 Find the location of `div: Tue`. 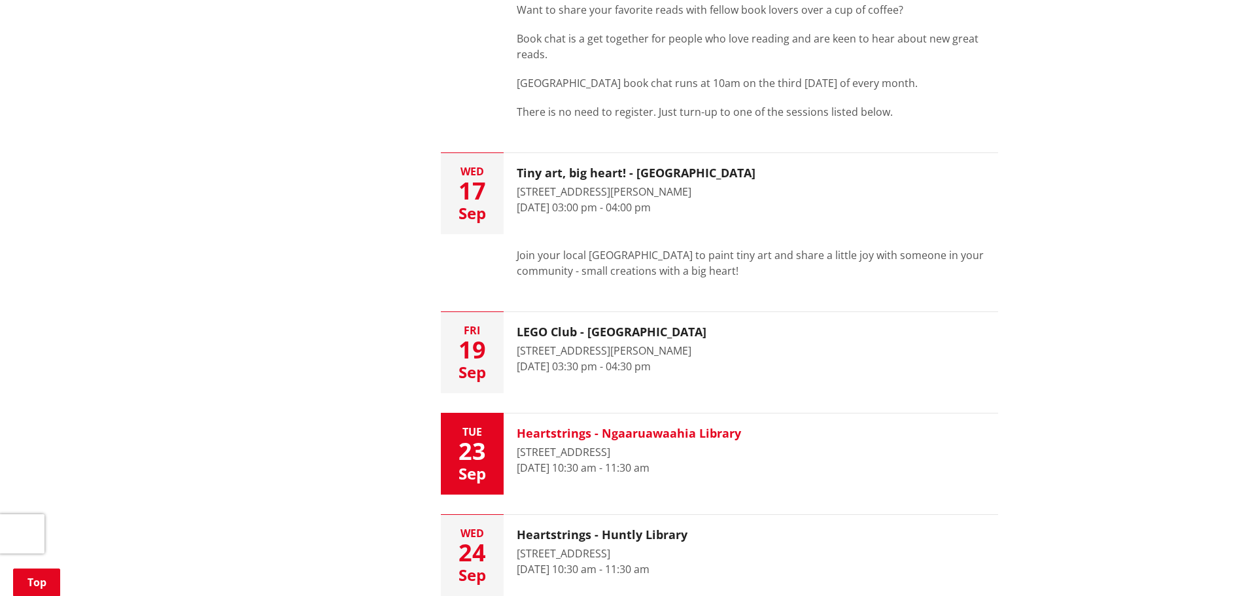

div: Tue is located at coordinates (472, 432).